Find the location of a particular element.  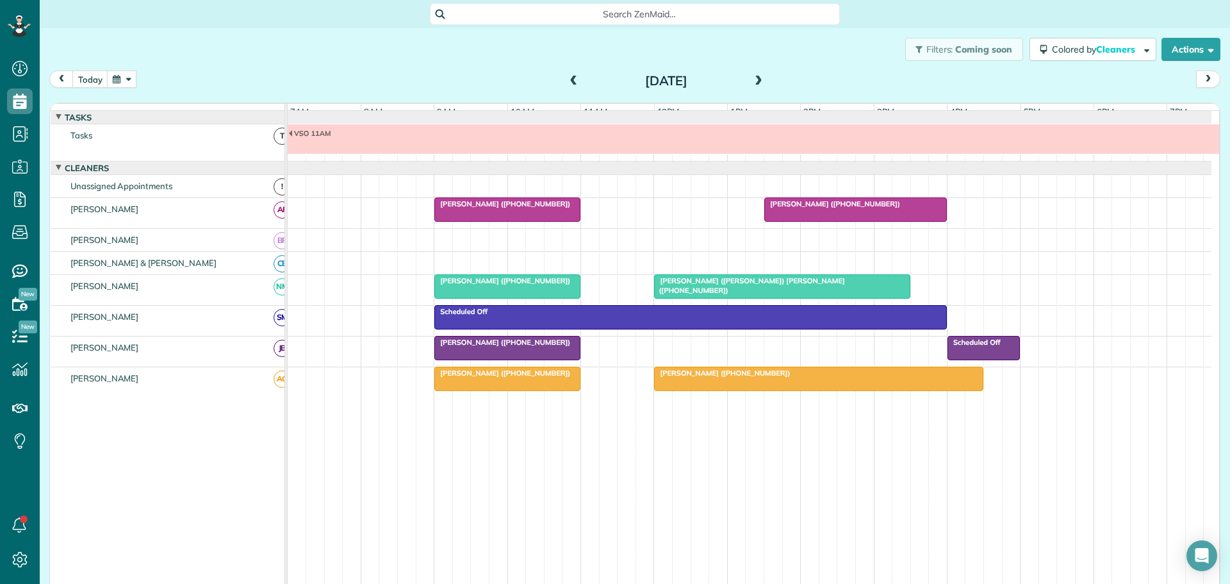

span: 12pm is located at coordinates (668, 111).